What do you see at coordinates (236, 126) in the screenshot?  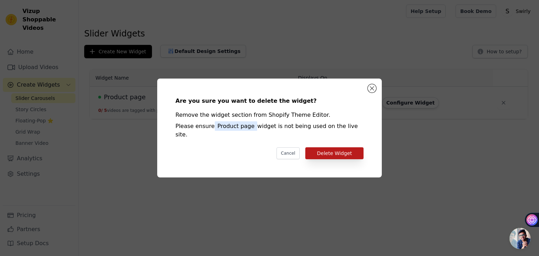 I see `span: Product page` at bounding box center [236, 126].